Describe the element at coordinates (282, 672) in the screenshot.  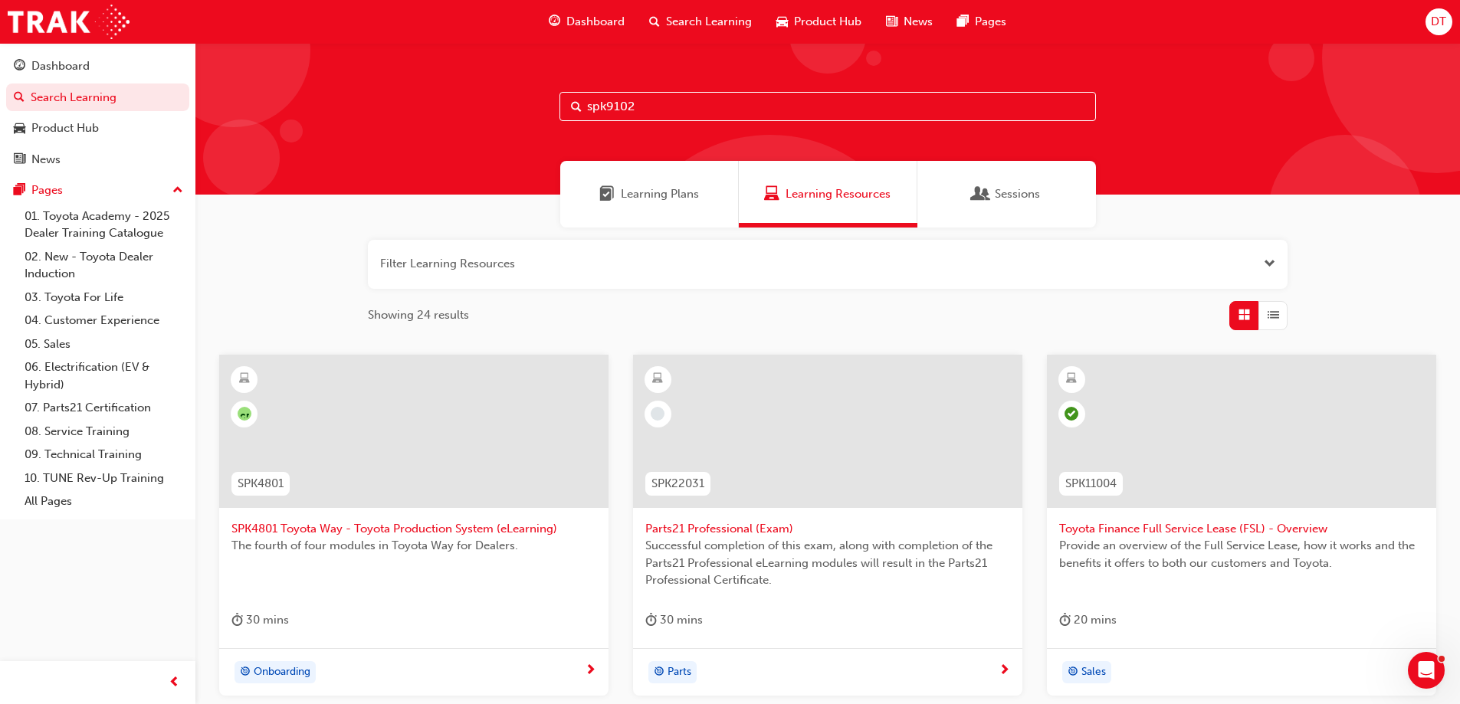
I see `span: Onboarding` at that location.